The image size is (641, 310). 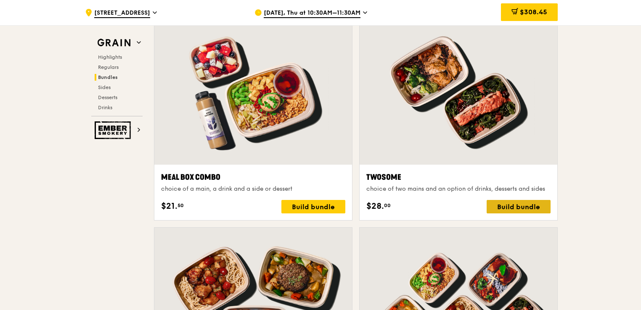 What do you see at coordinates (253, 177) in the screenshot?
I see `div: Meal Box Combo` at bounding box center [253, 177].